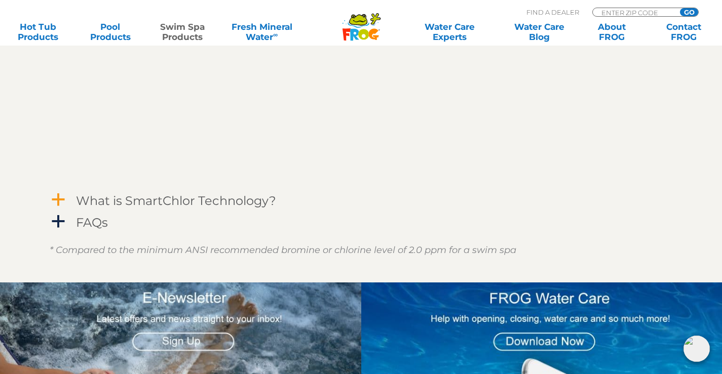  What do you see at coordinates (634, 12) in the screenshot?
I see `input: Zip Code Form` at bounding box center [634, 12].